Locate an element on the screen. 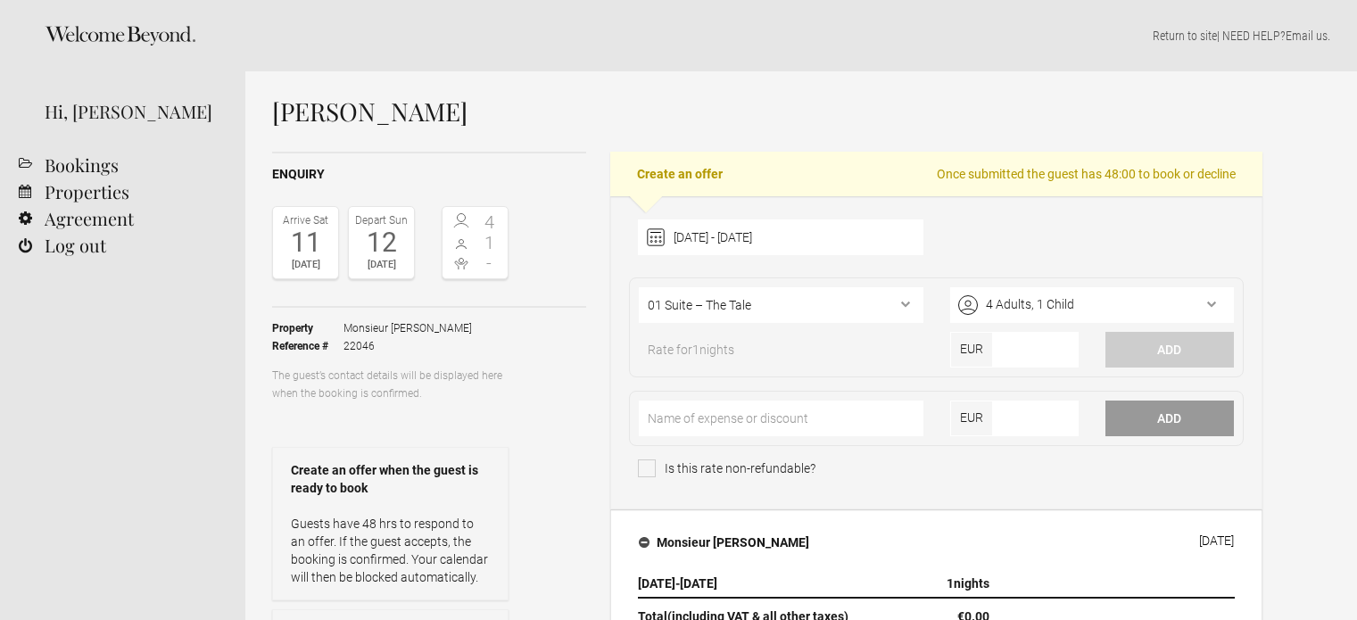  span: Rate for nights is located at coordinates (690, 354).